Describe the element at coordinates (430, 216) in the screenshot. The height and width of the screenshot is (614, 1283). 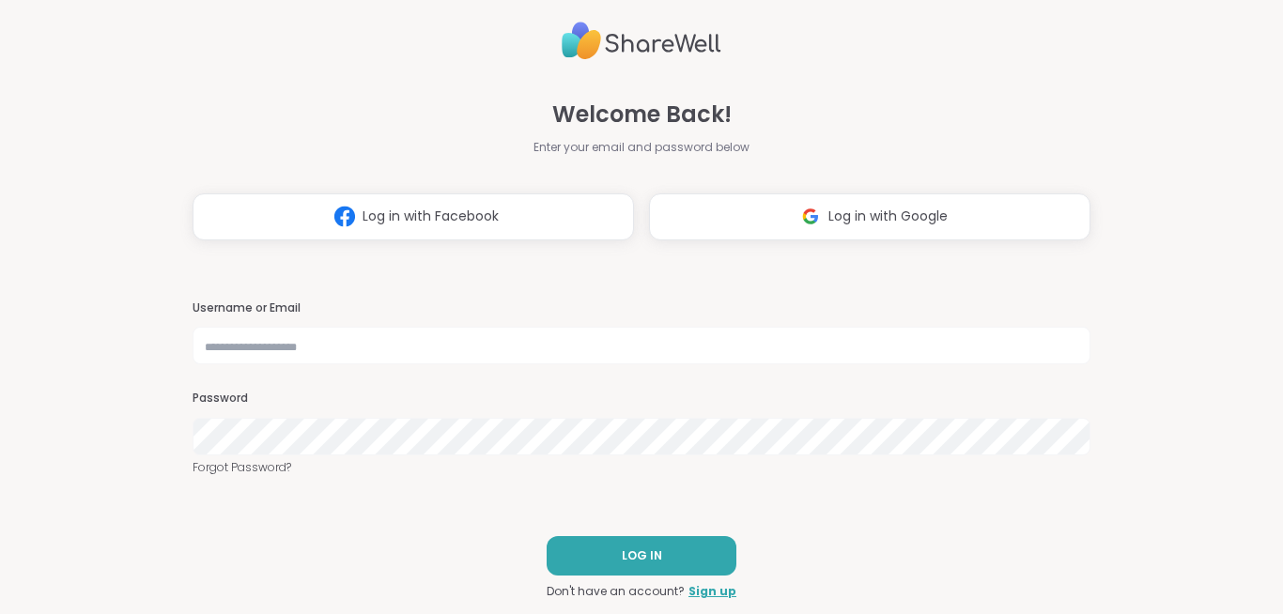
I see `span: Log in with Facebook` at that location.